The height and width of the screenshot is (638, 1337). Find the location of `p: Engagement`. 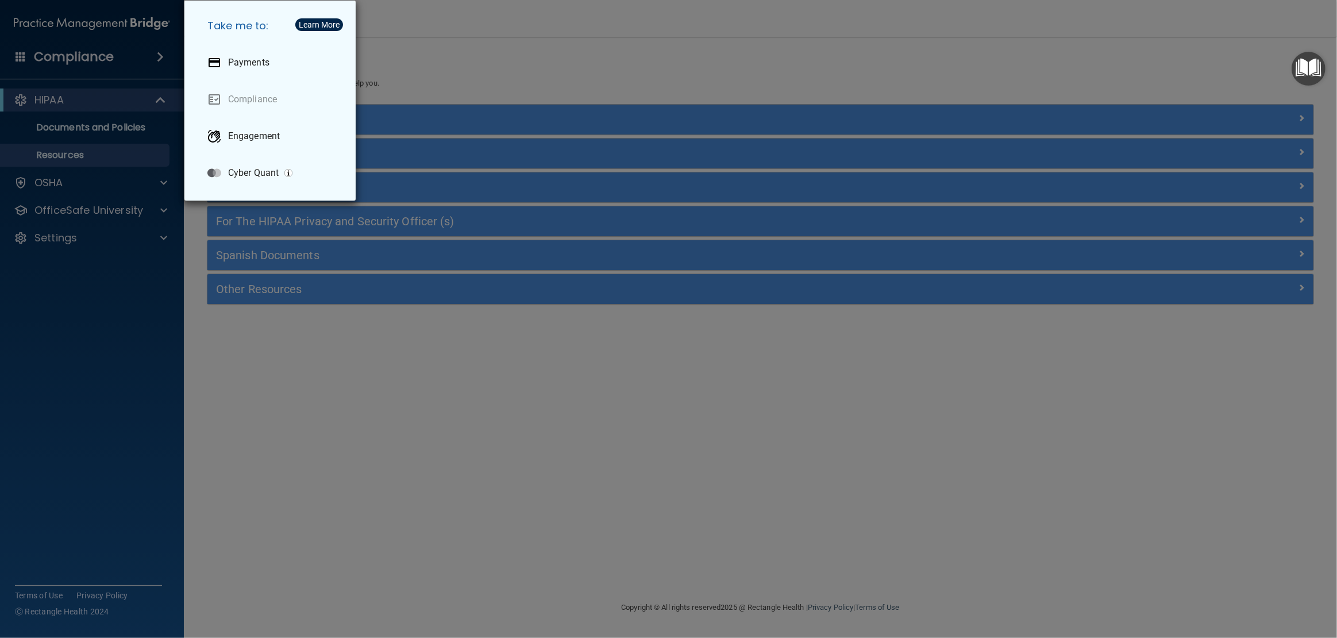

p: Engagement is located at coordinates (254, 136).